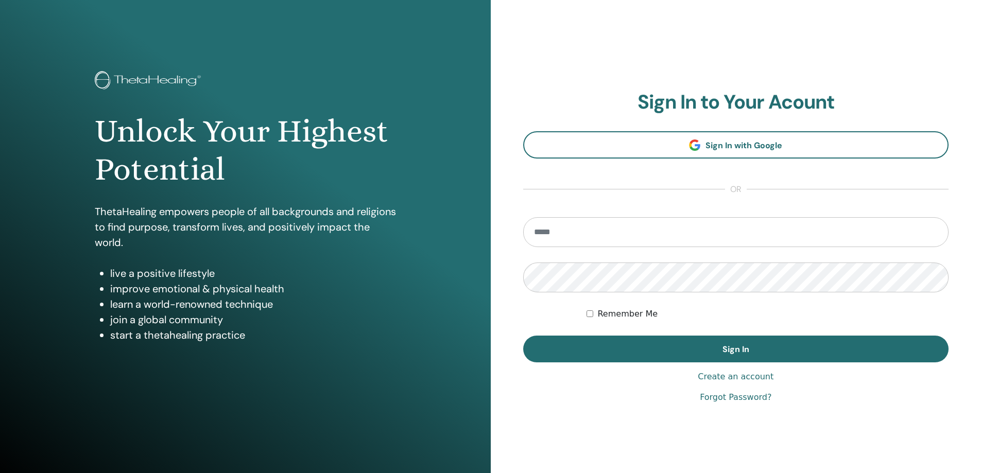 Image resolution: width=981 pixels, height=473 pixels. Describe the element at coordinates (736, 377) in the screenshot. I see `a: Create an account` at that location.